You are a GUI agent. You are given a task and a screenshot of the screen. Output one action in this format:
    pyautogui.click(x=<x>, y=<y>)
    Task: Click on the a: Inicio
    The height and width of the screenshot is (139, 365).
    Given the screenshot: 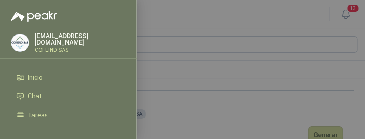 What is the action you would take?
    pyautogui.click(x=68, y=78)
    